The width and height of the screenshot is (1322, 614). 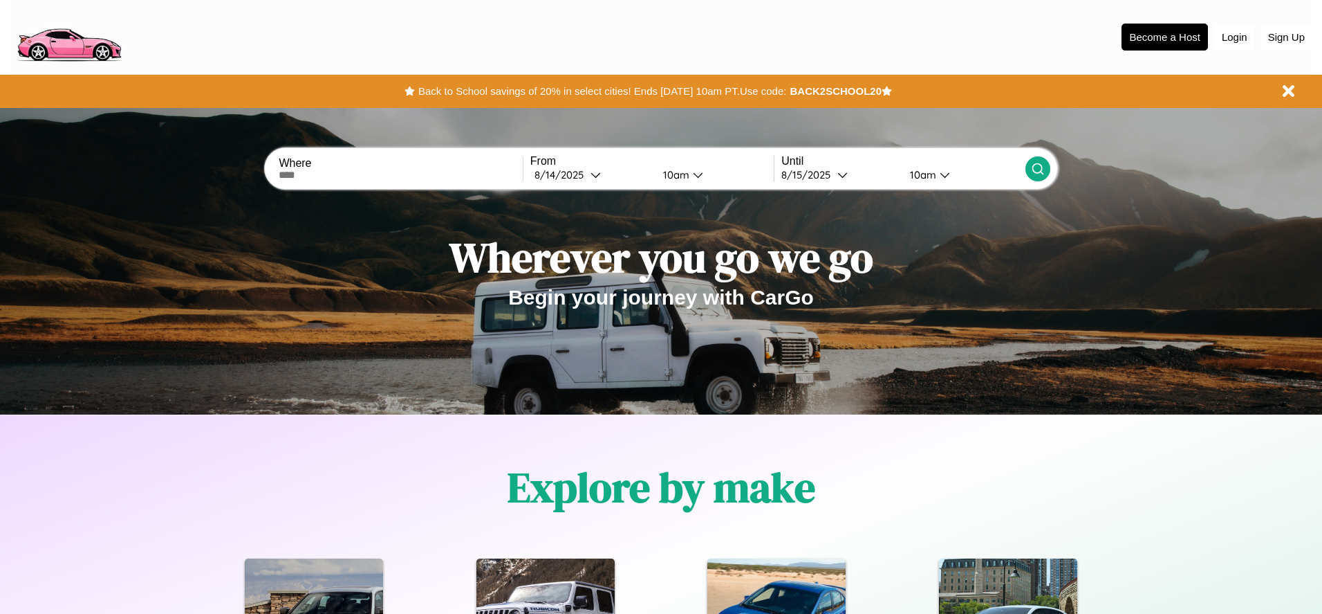 What do you see at coordinates (836, 91) in the screenshot?
I see `b: BACK2SCHOOL20` at bounding box center [836, 91].